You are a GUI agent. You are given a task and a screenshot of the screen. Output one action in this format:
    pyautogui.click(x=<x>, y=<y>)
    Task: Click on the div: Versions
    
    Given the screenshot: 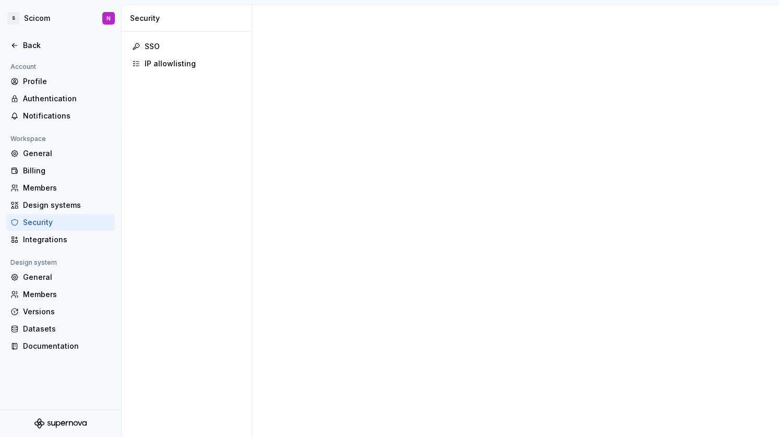 What is the action you would take?
    pyautogui.click(x=67, y=312)
    